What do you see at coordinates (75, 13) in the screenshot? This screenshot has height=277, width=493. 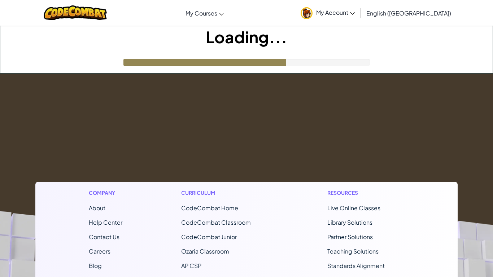 I see `a: CodeCombat logo` at bounding box center [75, 13].